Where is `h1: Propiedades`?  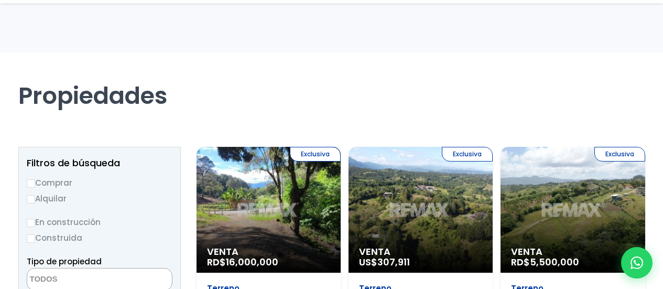 h1: Propiedades is located at coordinates (332, 81).